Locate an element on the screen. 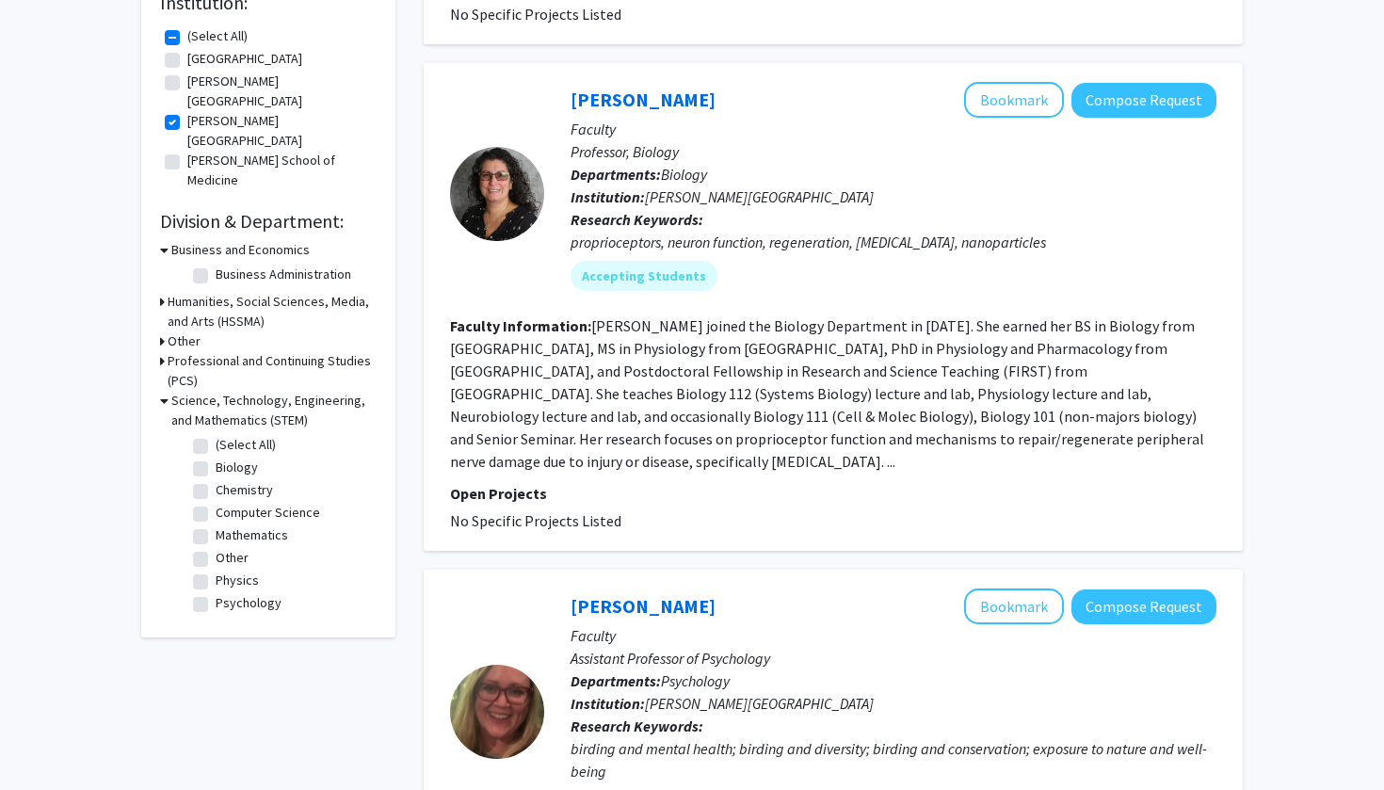 This screenshot has height=790, width=1384. span: Biology is located at coordinates (684, 174).